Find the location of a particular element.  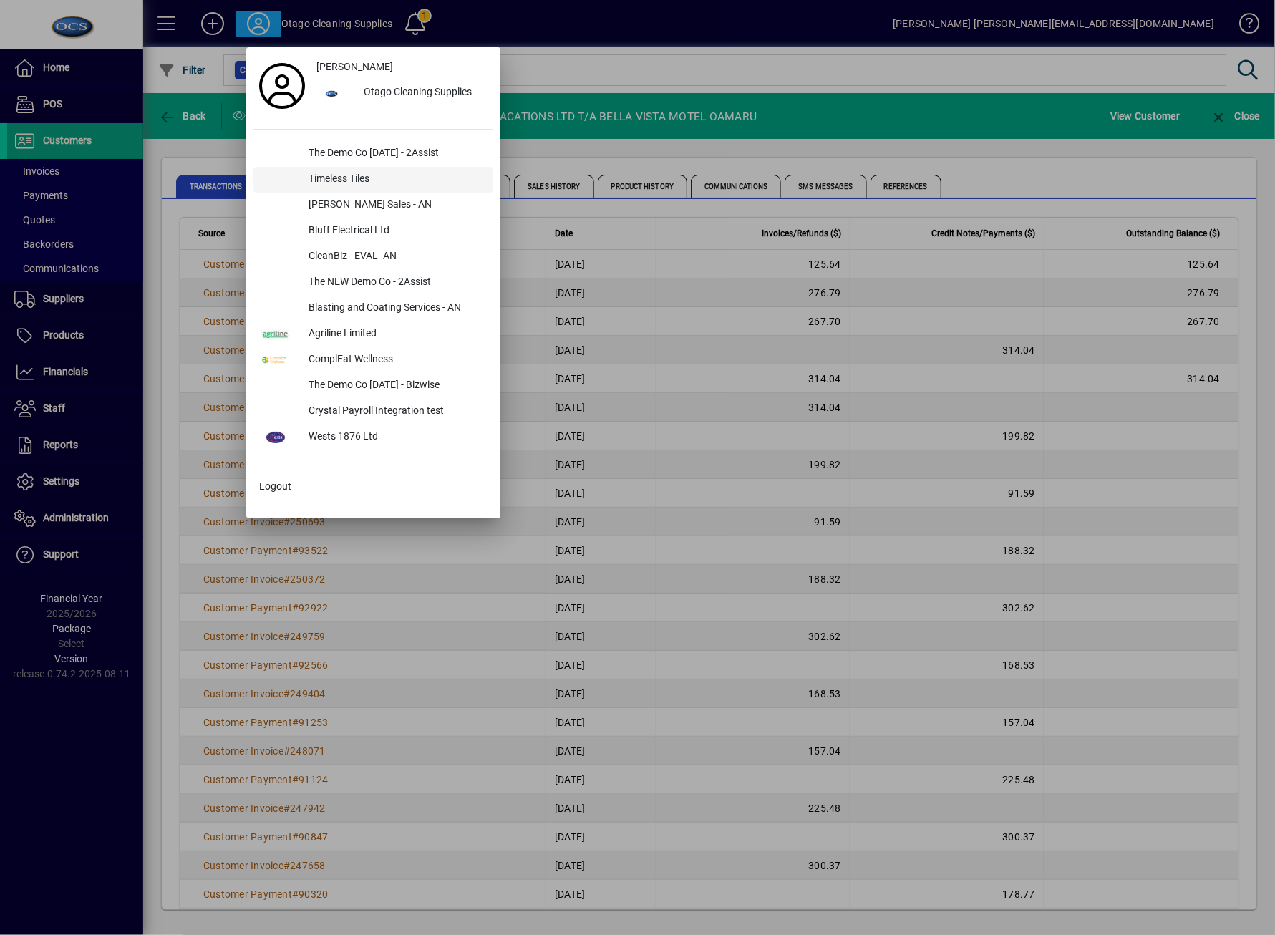

button: Timeless Tiles is located at coordinates (373, 180).